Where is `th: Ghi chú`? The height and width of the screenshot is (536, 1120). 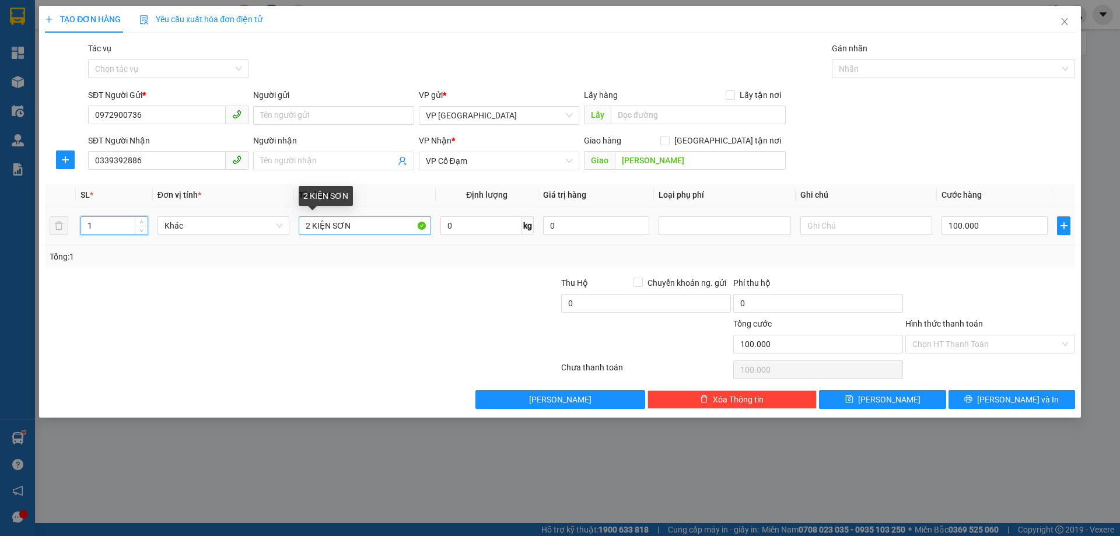
th: Ghi chú is located at coordinates (866, 195).